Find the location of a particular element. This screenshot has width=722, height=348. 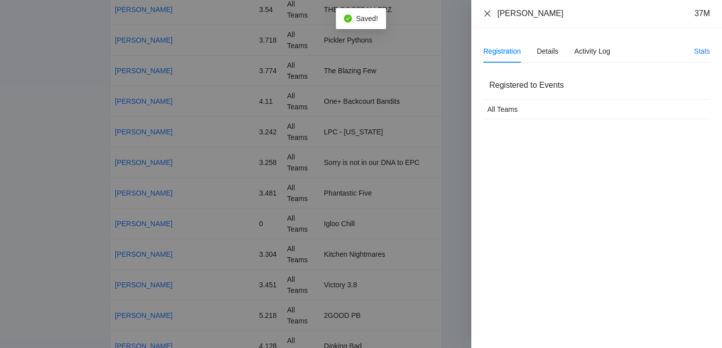

div: Registration is located at coordinates (502, 51).